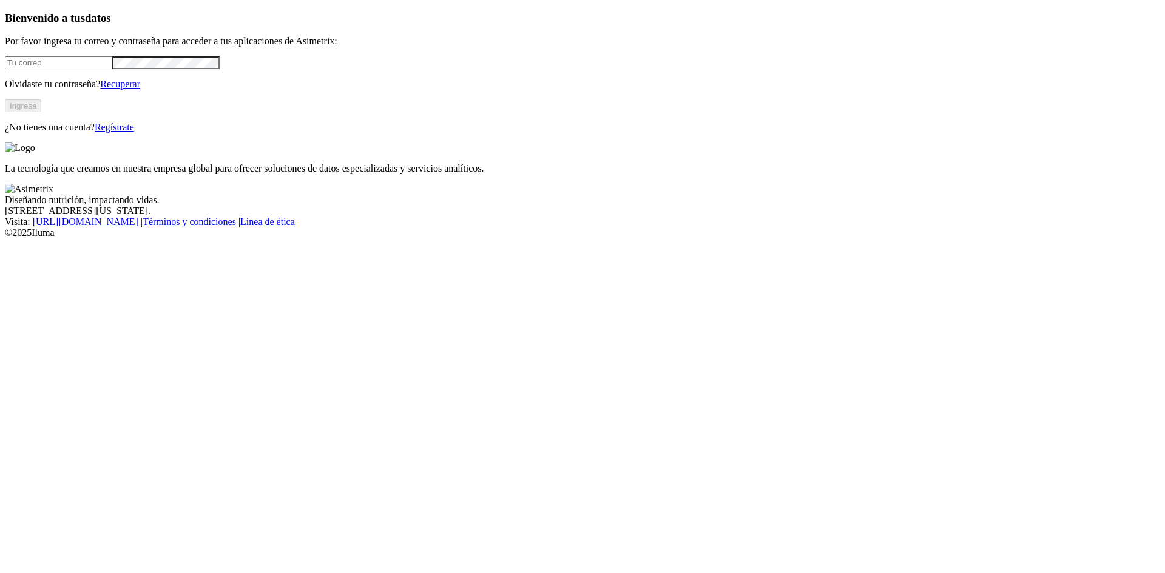 The width and height of the screenshot is (1165, 573). I want to click on div: Diseñando nutrición, impactando vidas., so click(583, 200).